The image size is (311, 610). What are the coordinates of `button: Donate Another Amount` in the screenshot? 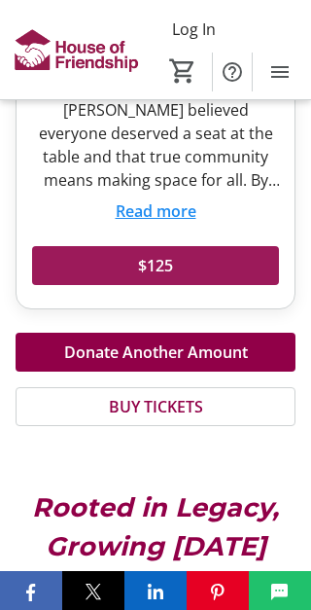 It's located at (156, 352).